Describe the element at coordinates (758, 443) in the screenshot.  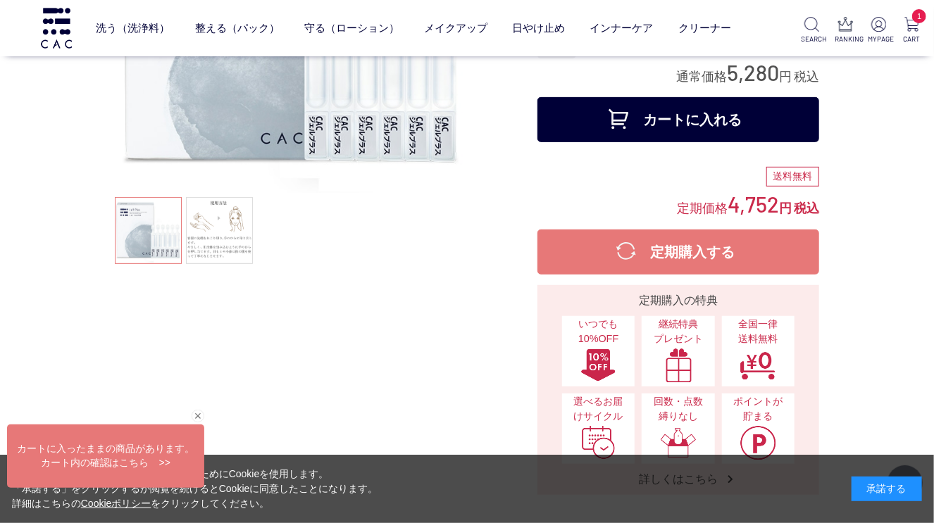
I see `img: ポイントが貯まる` at that location.